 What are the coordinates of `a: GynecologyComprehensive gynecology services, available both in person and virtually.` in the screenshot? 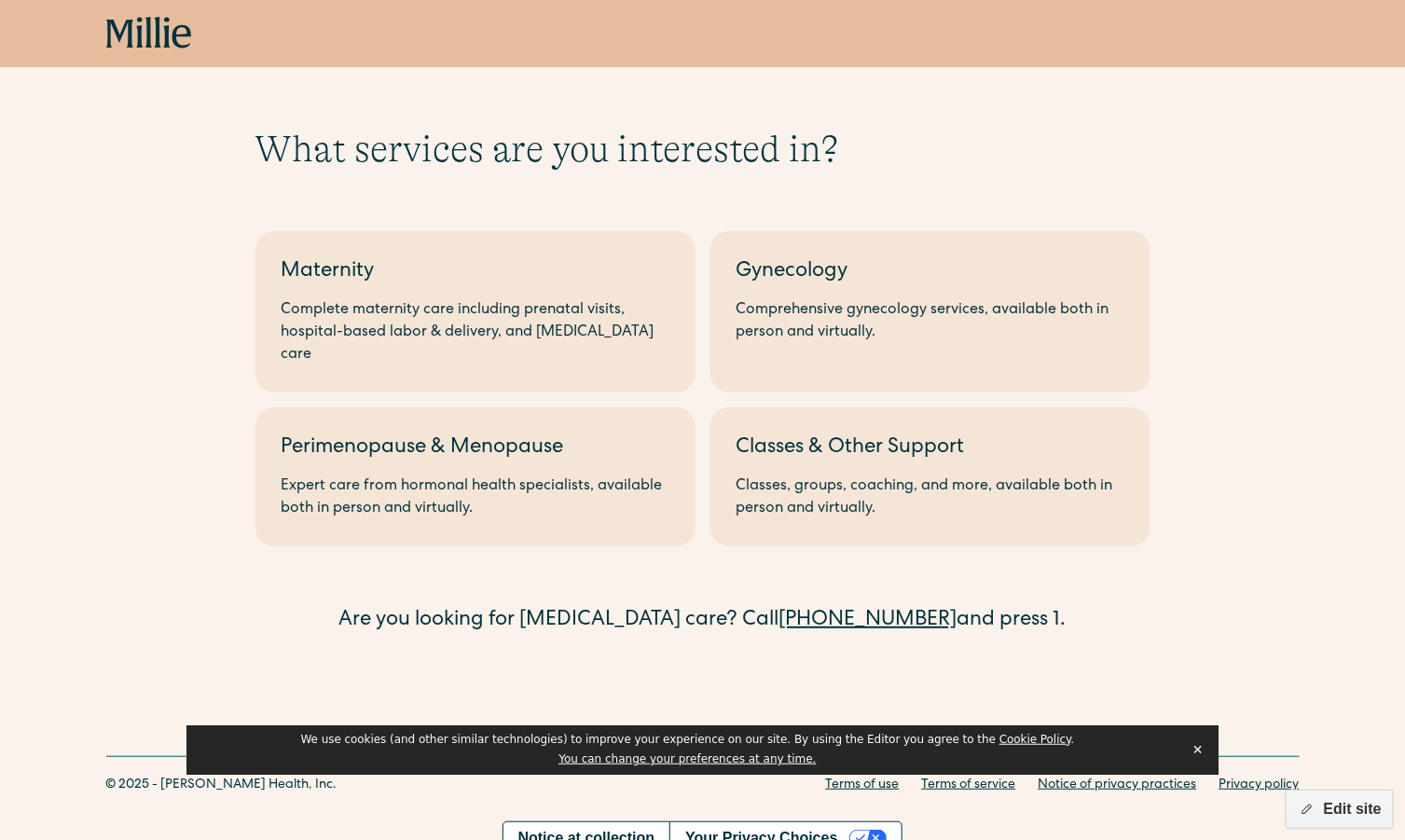 It's located at (931, 312).